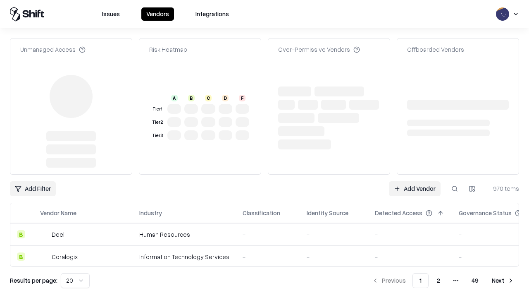 The image size is (529, 298). What do you see at coordinates (174, 98) in the screenshot?
I see `div: A` at bounding box center [174, 98].